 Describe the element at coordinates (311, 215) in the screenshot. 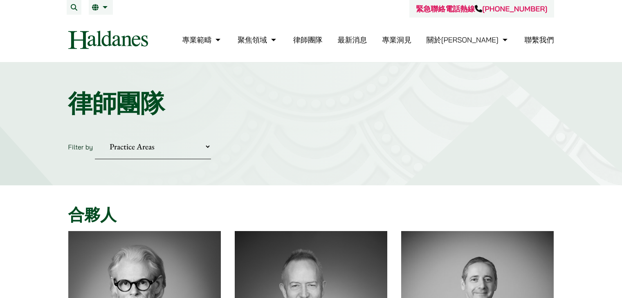

I see `h2: 合夥人` at that location.